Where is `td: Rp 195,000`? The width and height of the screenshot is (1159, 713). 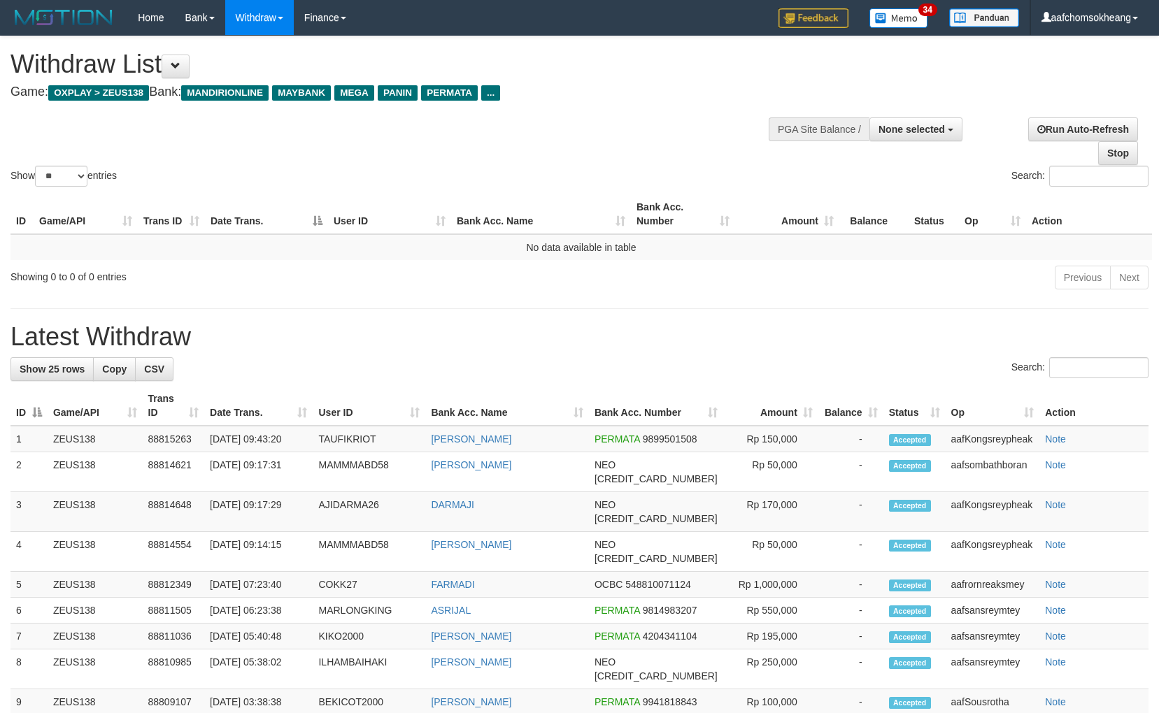 td: Rp 195,000 is located at coordinates (771, 637).